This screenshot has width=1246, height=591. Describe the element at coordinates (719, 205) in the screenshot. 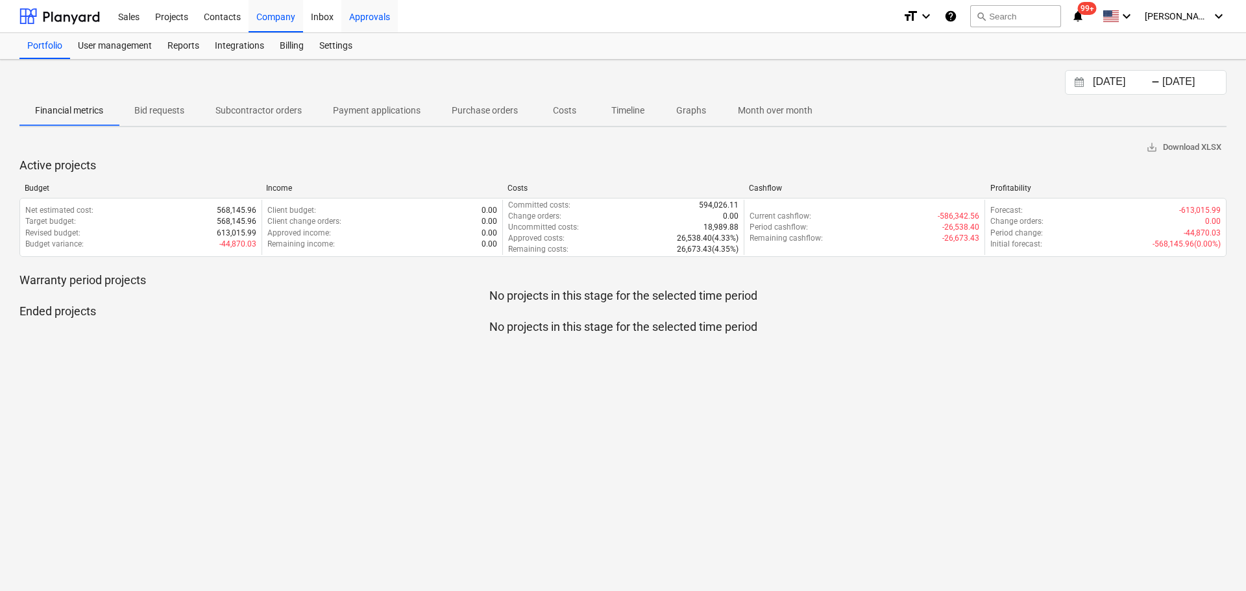

I see `p: 594,026.11` at that location.